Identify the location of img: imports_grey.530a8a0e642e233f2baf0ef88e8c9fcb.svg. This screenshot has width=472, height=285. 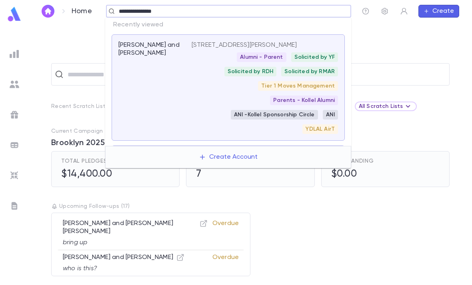
(14, 176).